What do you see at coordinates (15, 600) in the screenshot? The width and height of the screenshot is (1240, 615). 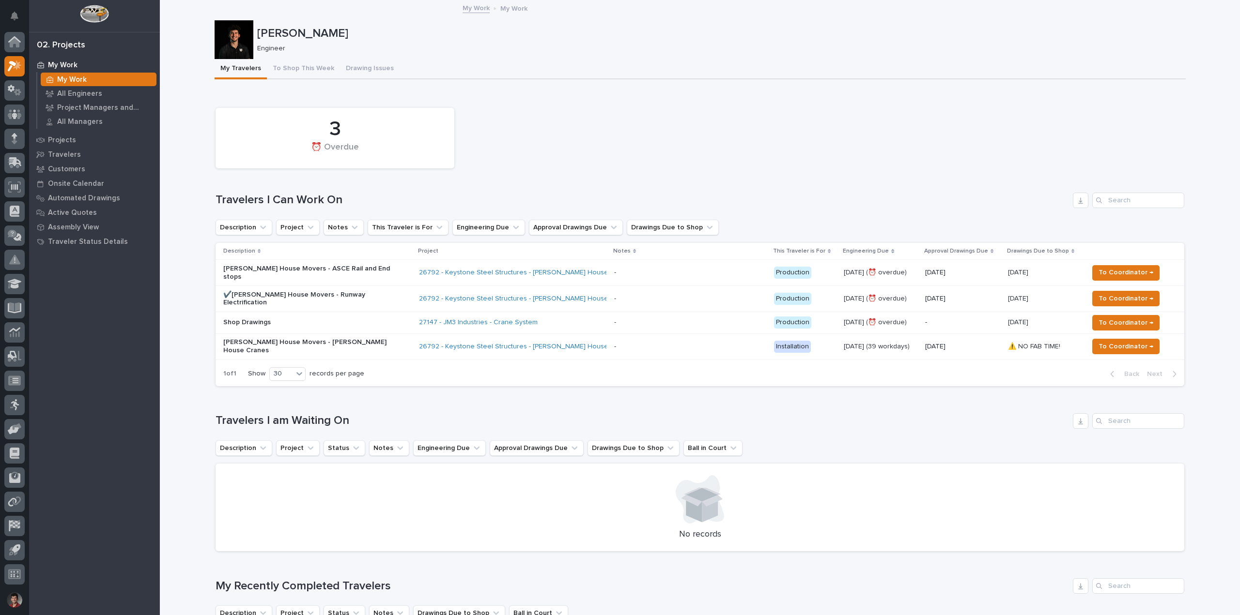 I see `button: users-avatar` at bounding box center [15, 600].